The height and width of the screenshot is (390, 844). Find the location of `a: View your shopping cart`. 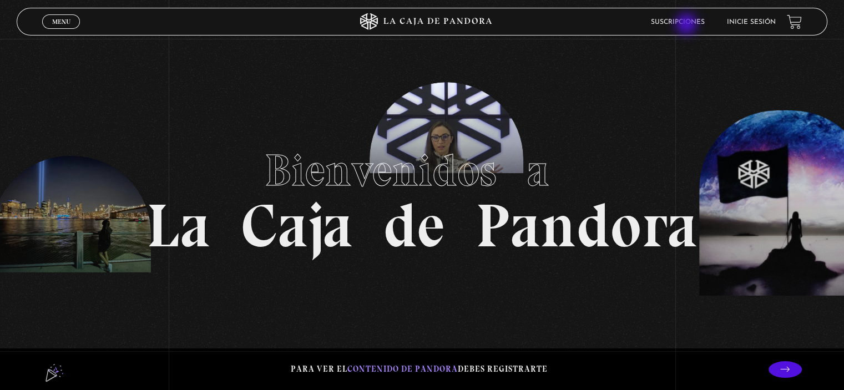

a: View your shopping cart is located at coordinates (794, 22).